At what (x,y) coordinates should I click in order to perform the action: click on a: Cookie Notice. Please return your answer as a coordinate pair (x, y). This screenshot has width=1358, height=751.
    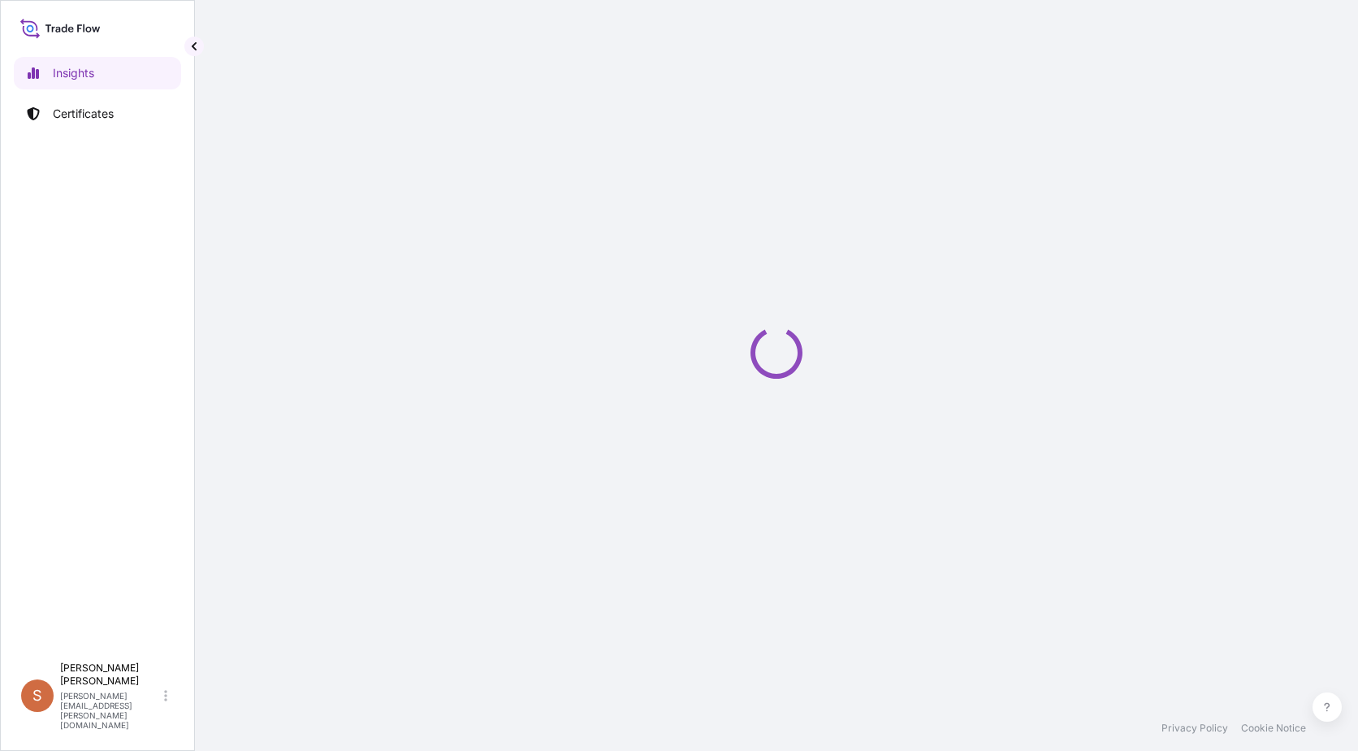
    Looking at the image, I should click on (1274, 728).